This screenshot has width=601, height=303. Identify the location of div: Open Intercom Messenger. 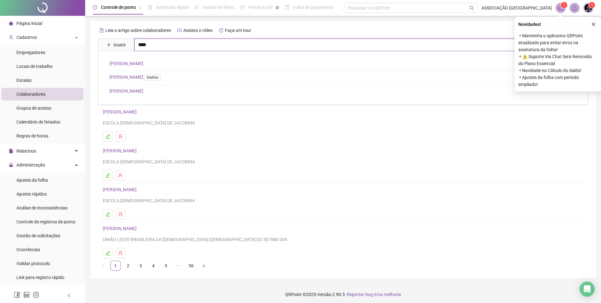
(588, 289).